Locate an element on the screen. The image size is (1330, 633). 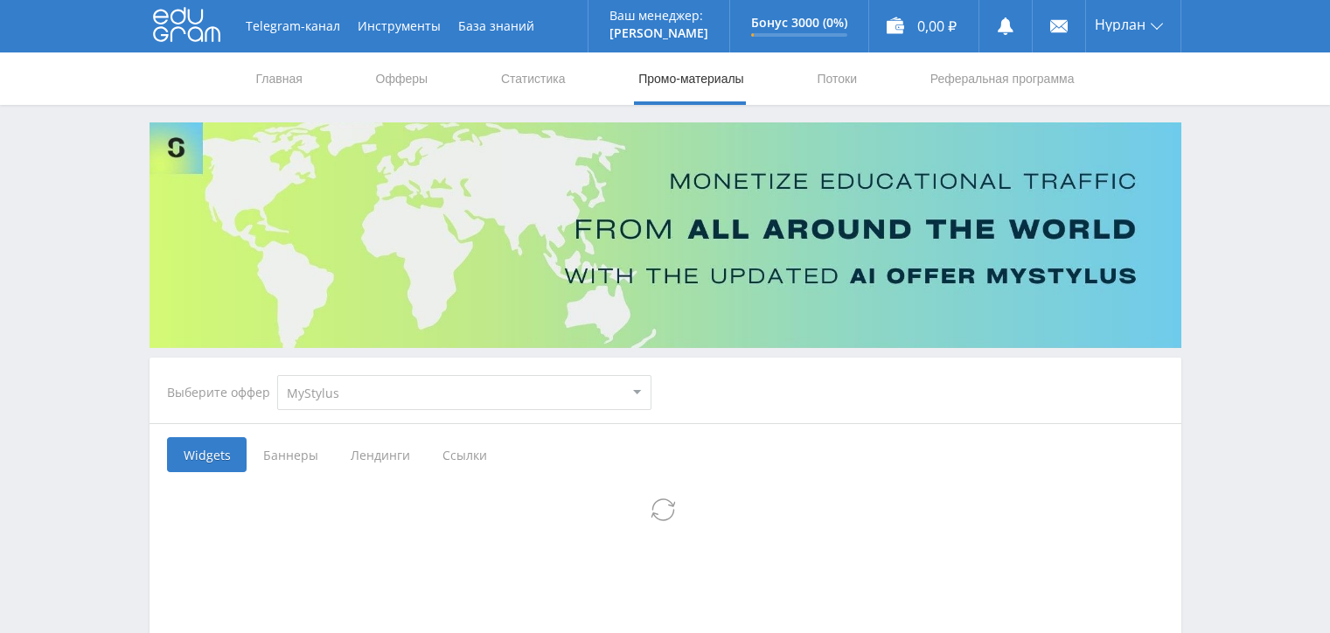
span: Ссылки is located at coordinates (464, 455).